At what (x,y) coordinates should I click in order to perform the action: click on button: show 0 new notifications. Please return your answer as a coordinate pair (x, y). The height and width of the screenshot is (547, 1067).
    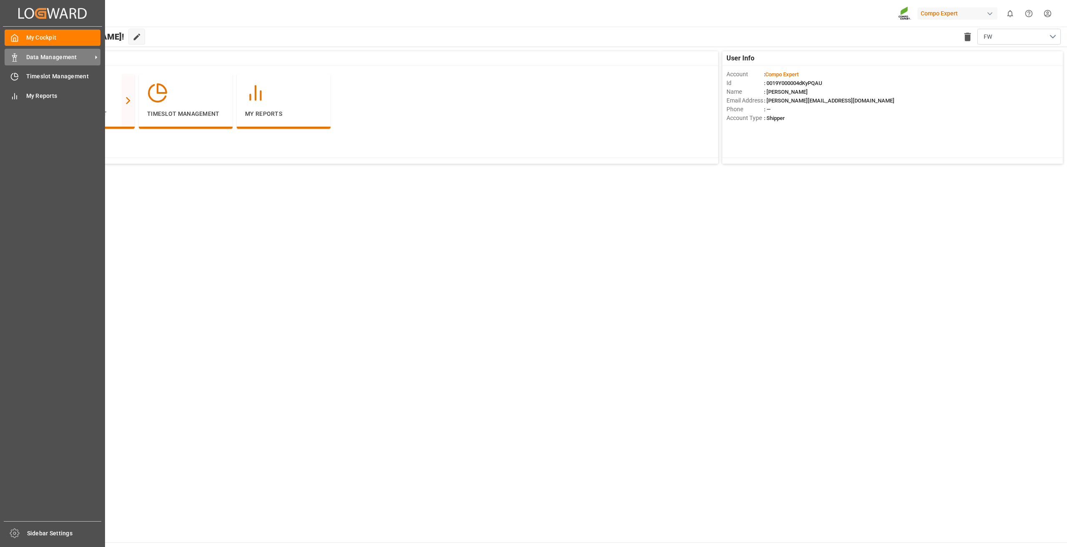
    Looking at the image, I should click on (1010, 13).